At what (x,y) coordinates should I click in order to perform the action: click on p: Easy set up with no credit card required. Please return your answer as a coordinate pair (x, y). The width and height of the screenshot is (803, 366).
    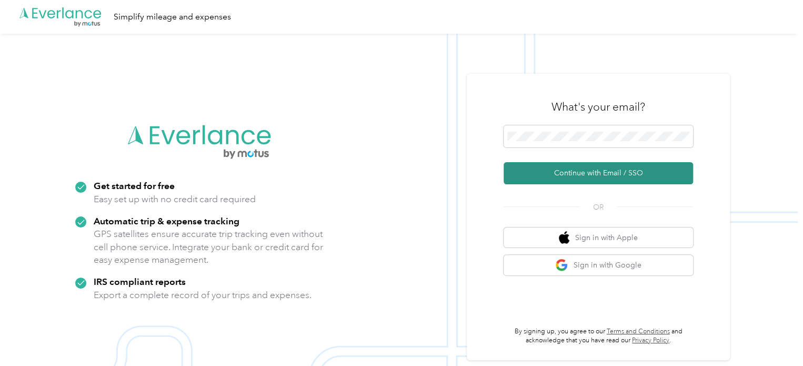
    Looking at the image, I should click on (175, 199).